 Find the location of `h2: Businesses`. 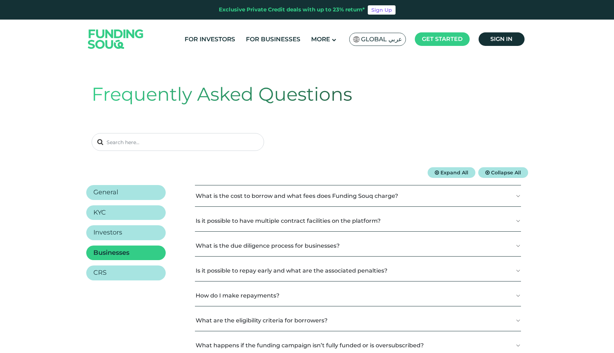

h2: Businesses is located at coordinates (111, 253).